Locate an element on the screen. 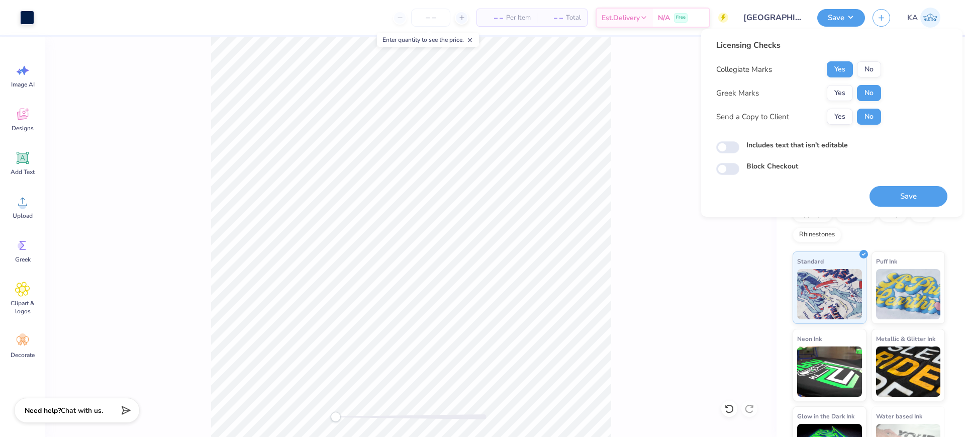 The width and height of the screenshot is (965, 437). span: Free is located at coordinates (681, 18).